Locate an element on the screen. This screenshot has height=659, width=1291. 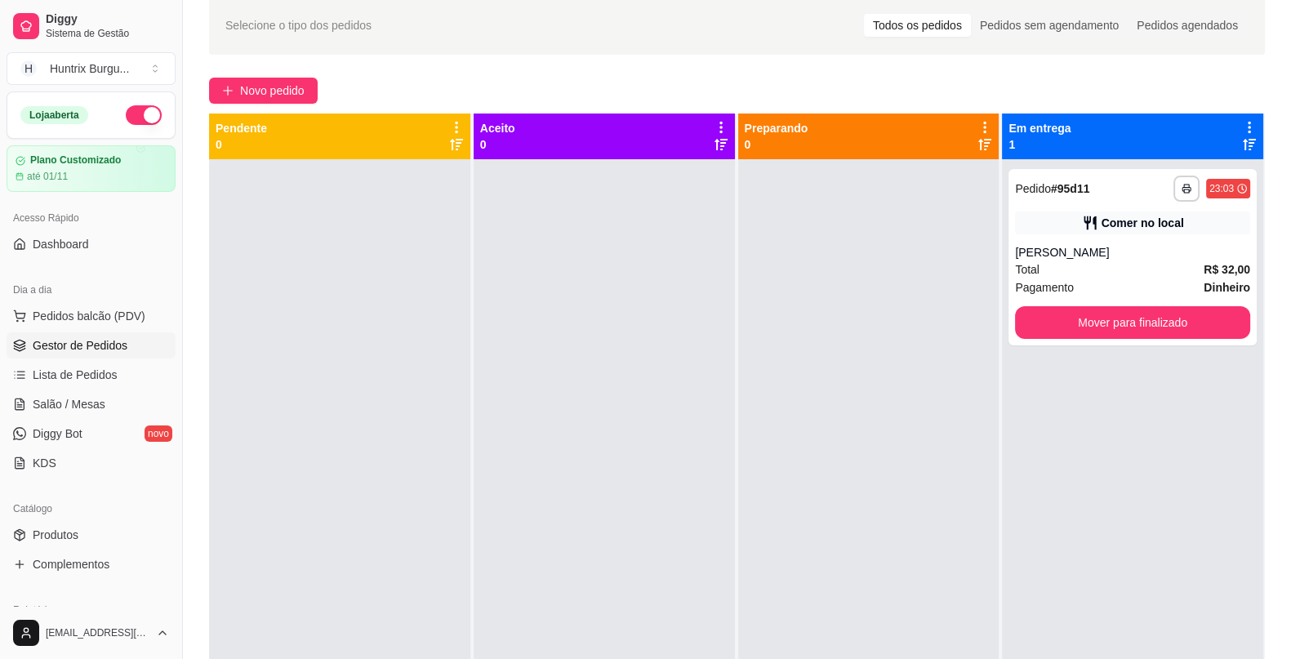
p: Aceito is located at coordinates (497, 128).